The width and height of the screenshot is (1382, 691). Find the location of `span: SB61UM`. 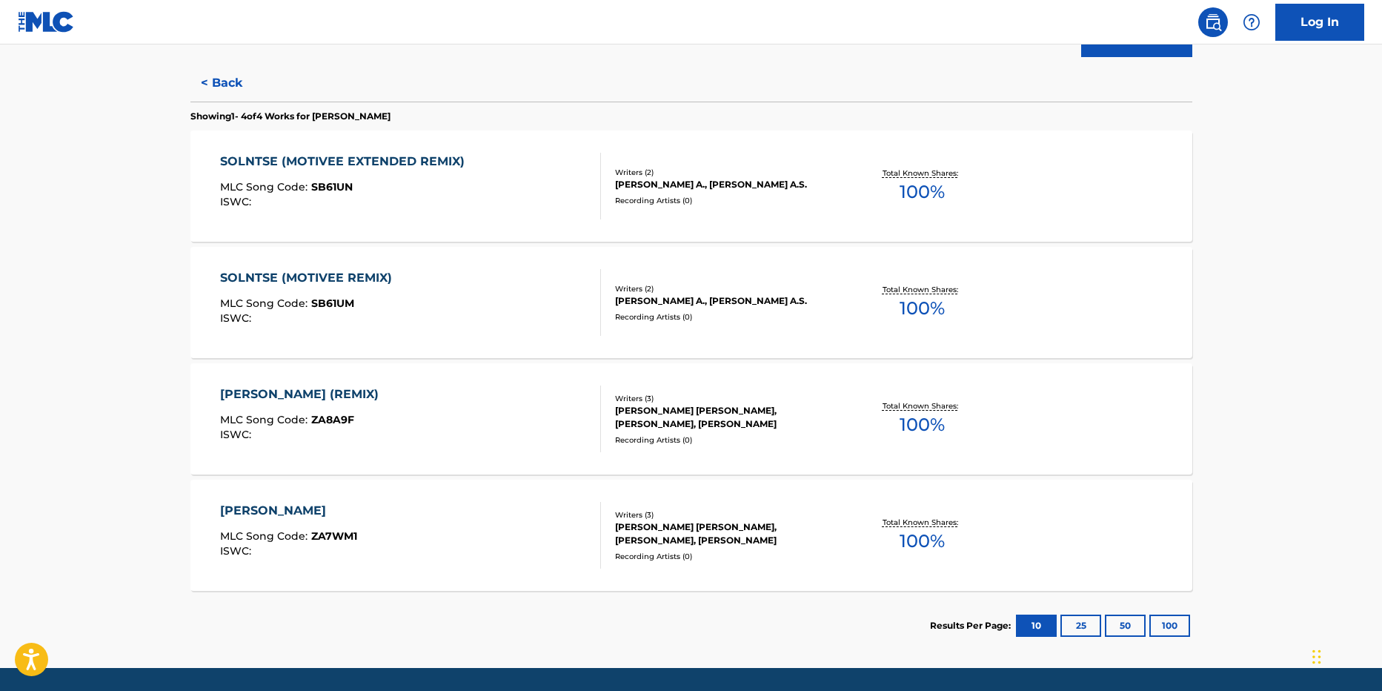

span: SB61UM is located at coordinates (333, 303).